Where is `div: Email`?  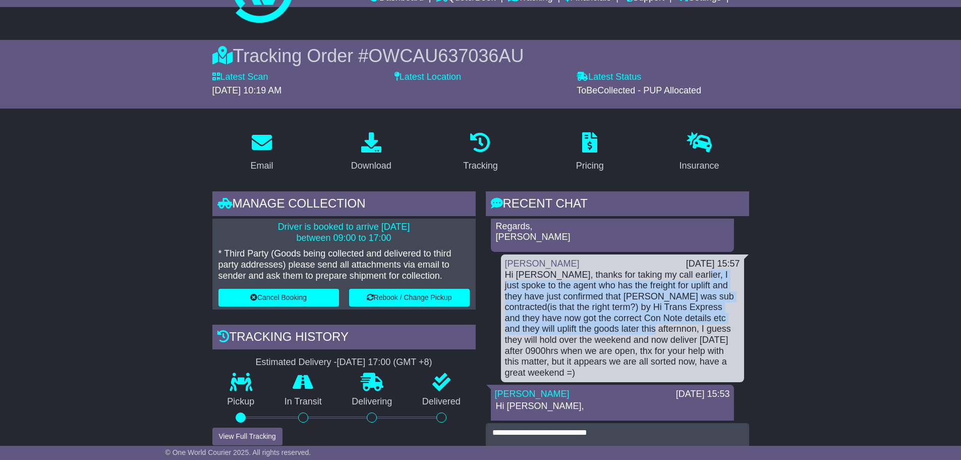
div: Email is located at coordinates (261, 165).